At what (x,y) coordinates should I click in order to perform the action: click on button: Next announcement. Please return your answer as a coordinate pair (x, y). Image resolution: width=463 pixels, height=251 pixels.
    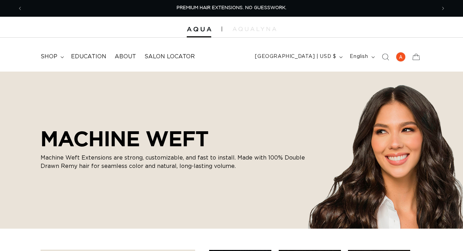
    Looking at the image, I should click on (443, 8).